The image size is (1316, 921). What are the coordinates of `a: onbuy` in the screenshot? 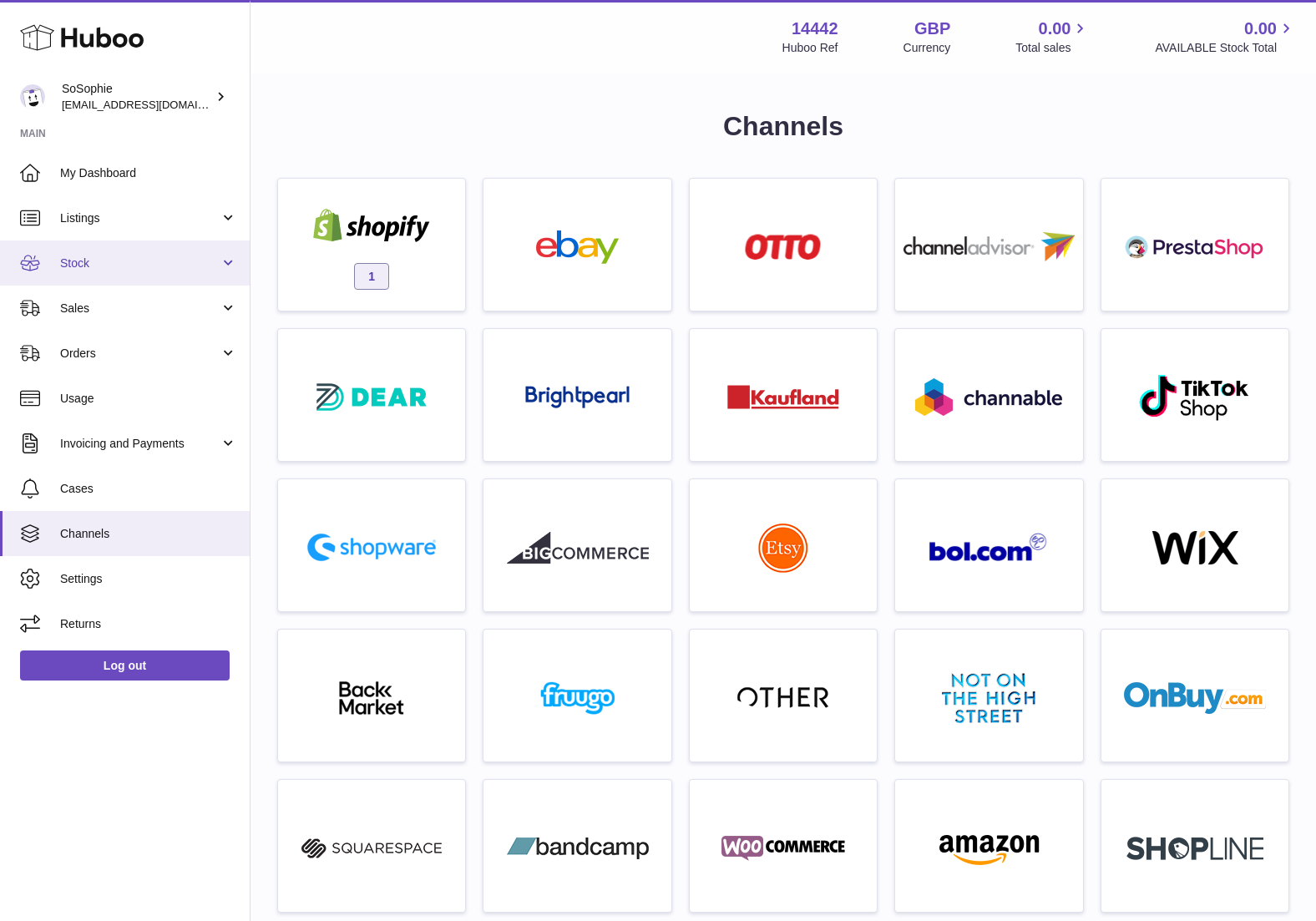 It's located at (1195, 695).